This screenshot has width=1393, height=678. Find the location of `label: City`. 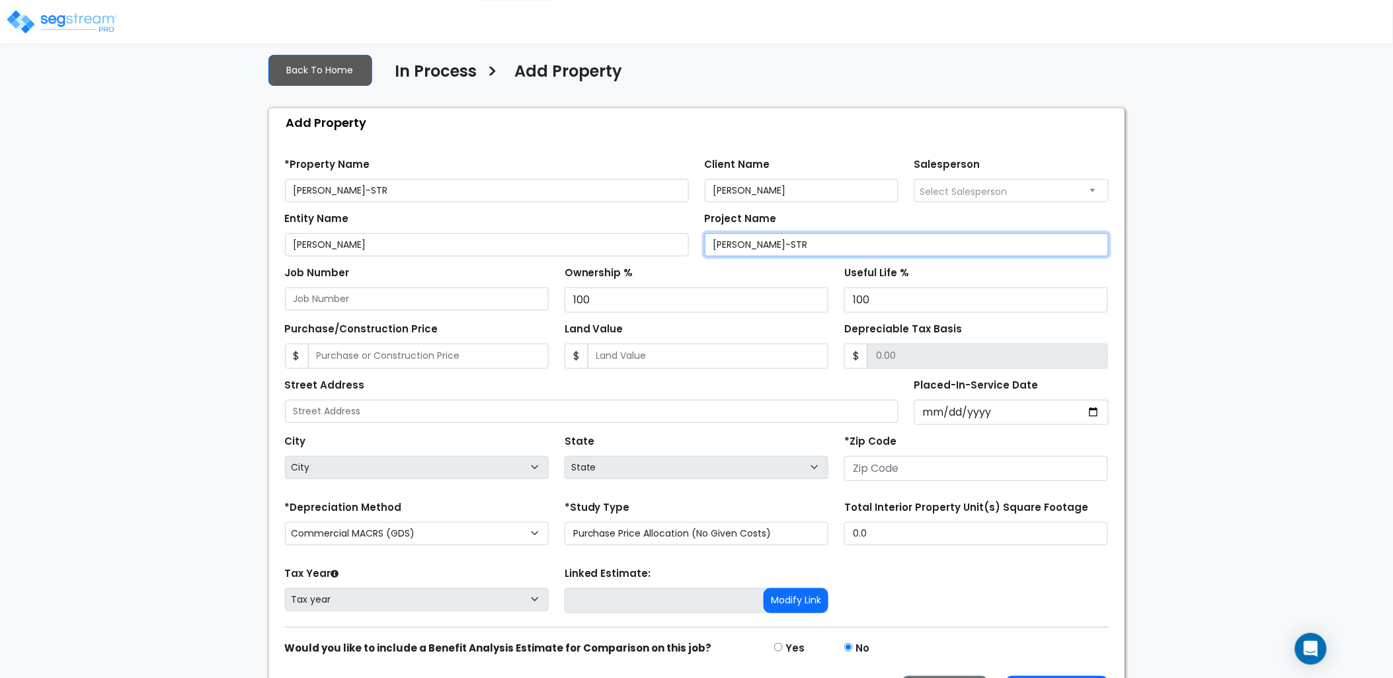

label: City is located at coordinates (295, 442).